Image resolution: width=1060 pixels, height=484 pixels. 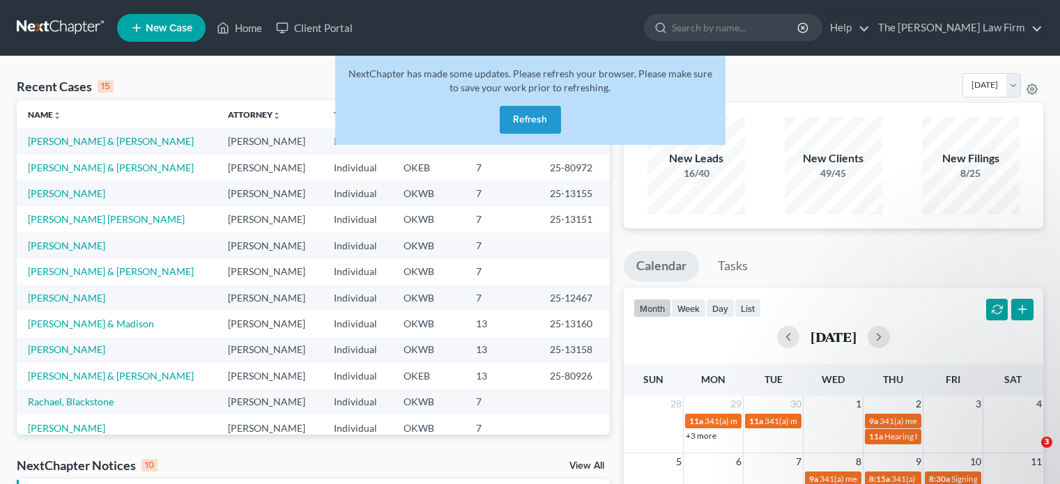 I want to click on span: 9a, so click(x=813, y=479).